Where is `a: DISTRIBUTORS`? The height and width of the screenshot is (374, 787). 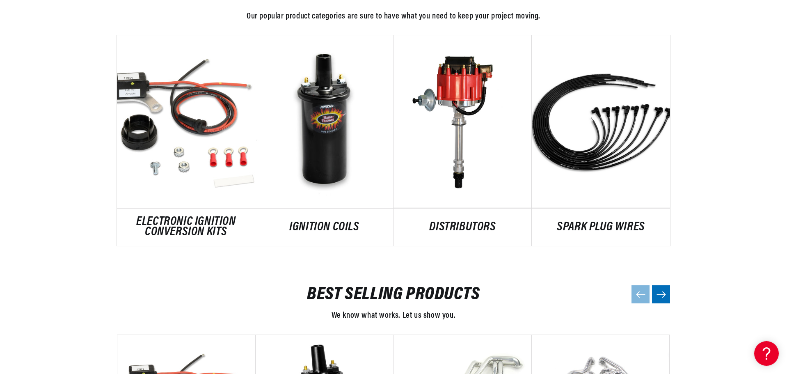
a: DISTRIBUTORS is located at coordinates (462, 227).